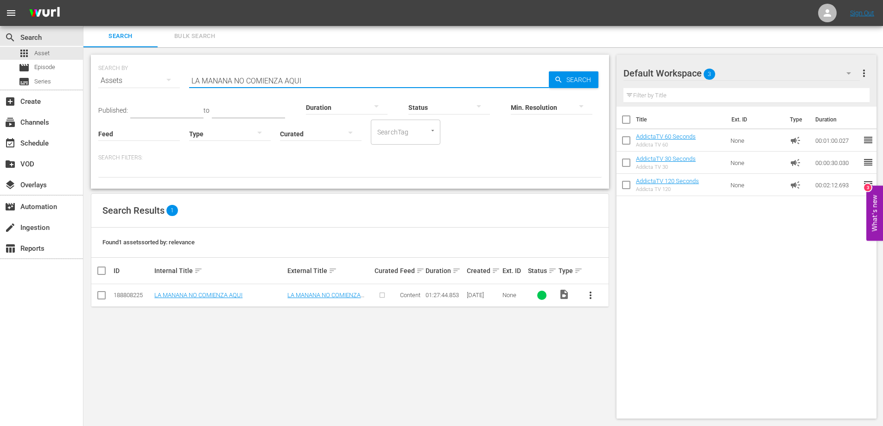  I want to click on div: 188808225, so click(133, 295).